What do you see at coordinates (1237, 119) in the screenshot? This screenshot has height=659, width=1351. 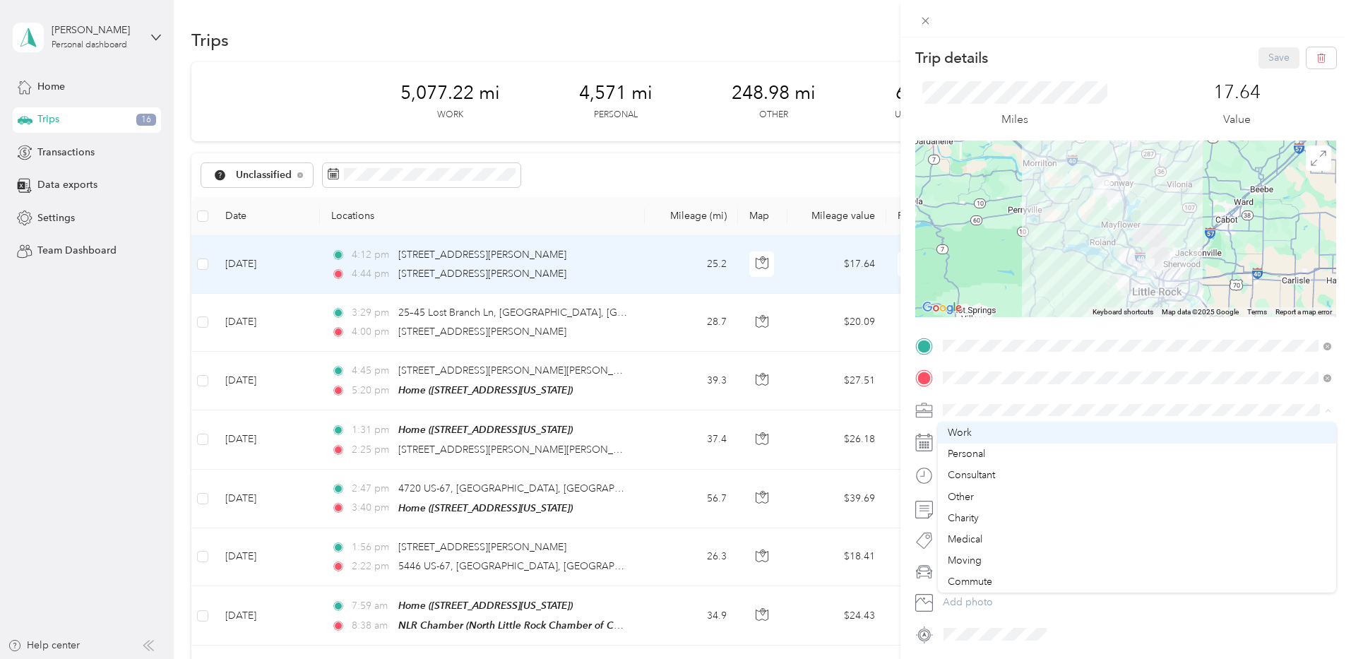 I see `p: Value` at bounding box center [1237, 119].